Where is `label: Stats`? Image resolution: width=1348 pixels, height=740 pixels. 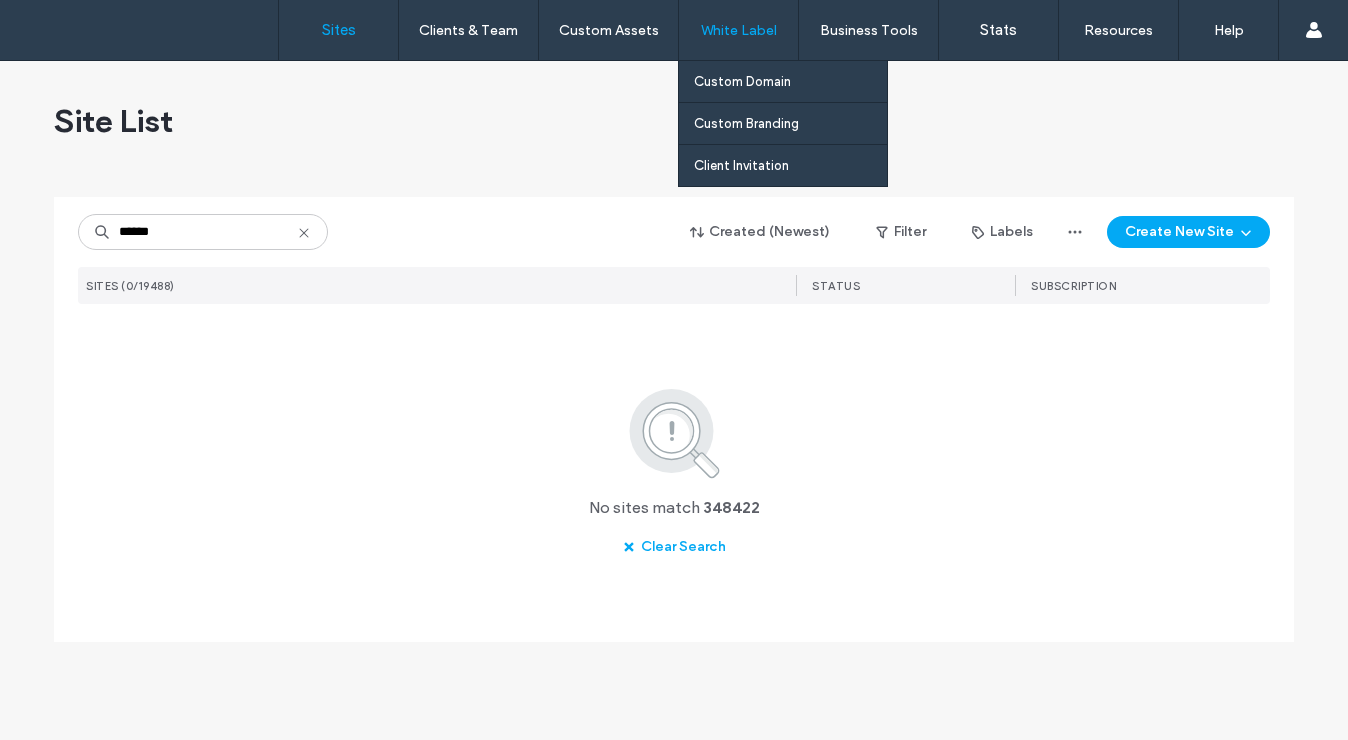
label: Stats is located at coordinates (998, 30).